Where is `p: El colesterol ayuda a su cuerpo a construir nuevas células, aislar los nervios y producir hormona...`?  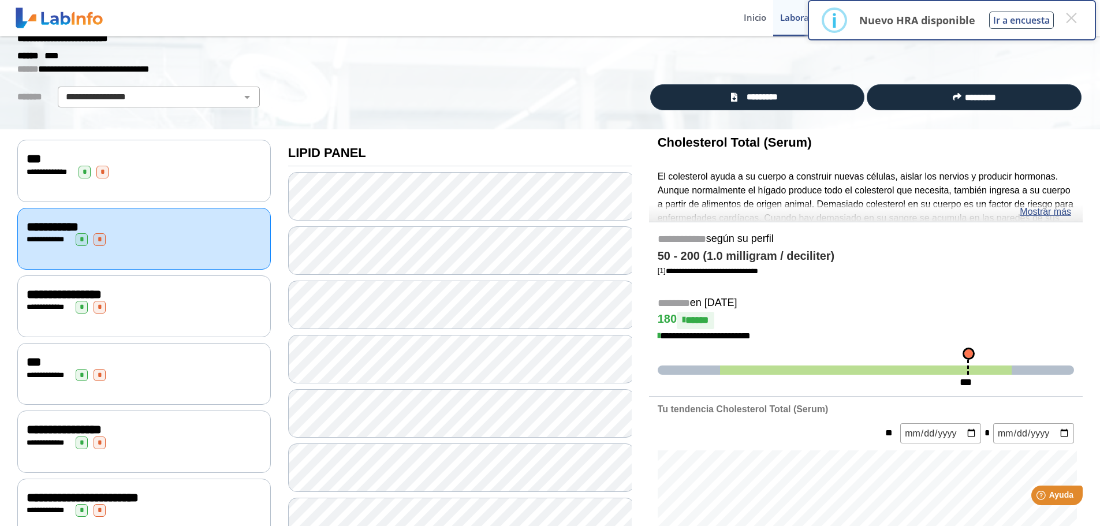 p: El colesterol ayuda a su cuerpo a construir nuevas células, aislar los nervios y producir hormona... is located at coordinates (865, 218).